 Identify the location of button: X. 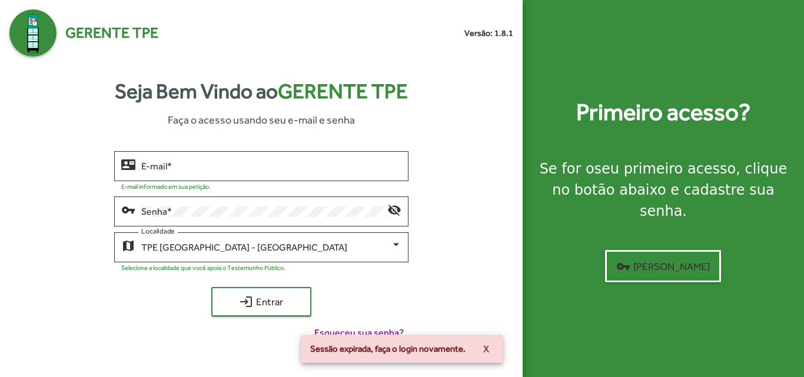
(486, 349).